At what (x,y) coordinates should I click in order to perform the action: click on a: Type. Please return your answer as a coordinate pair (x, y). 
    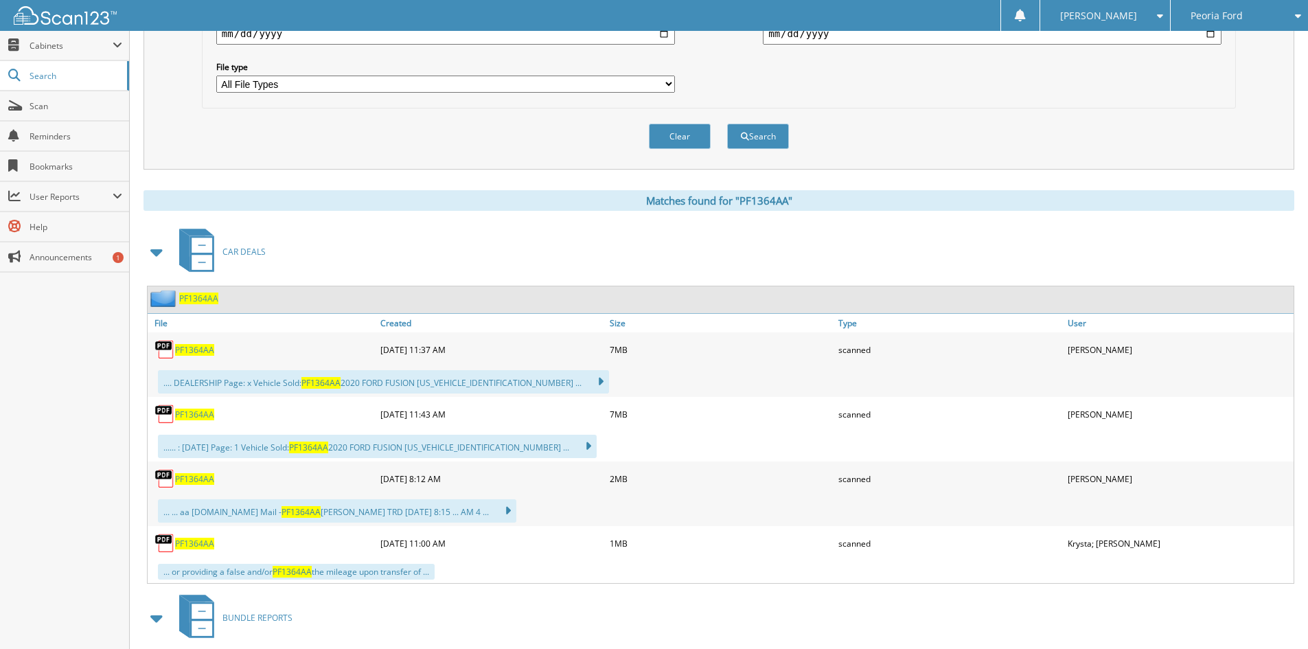
    Looking at the image, I should click on (949, 323).